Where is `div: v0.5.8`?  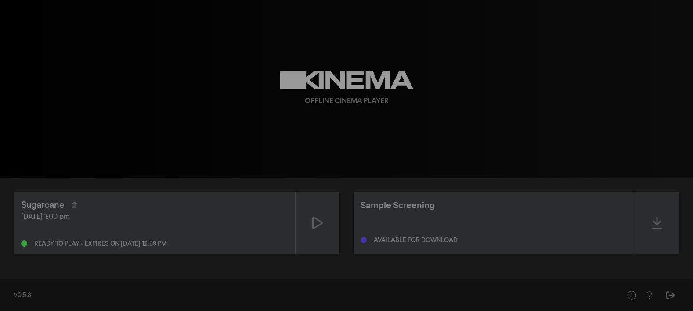 div: v0.5.8 is located at coordinates (310, 296).